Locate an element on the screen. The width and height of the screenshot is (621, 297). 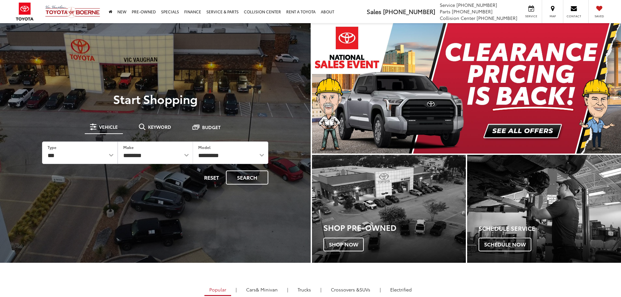
a: Shop Pre-Owned Shop Now is located at coordinates (389, 208).